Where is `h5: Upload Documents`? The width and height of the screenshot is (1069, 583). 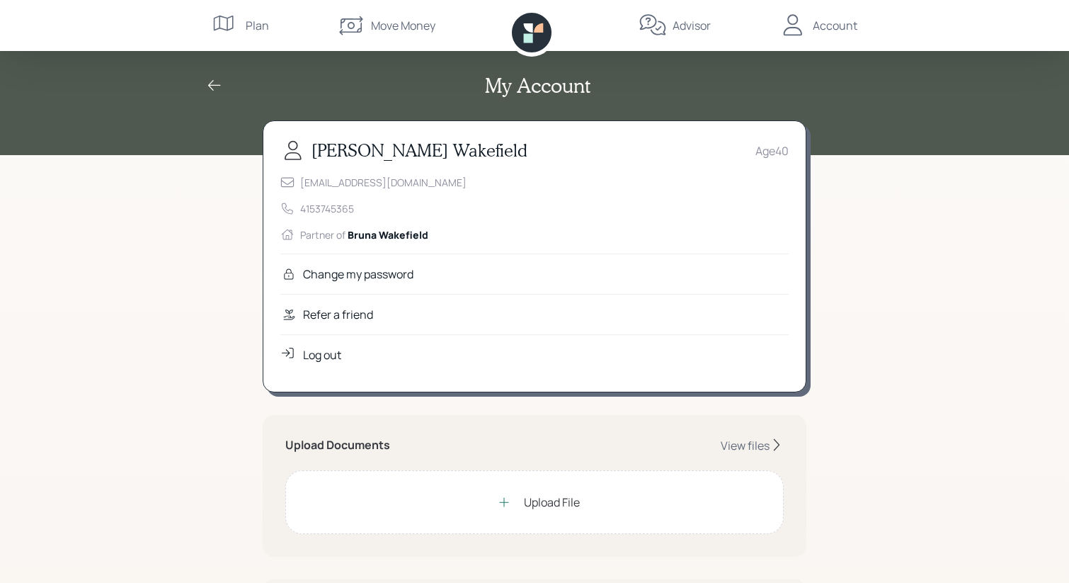 h5: Upload Documents is located at coordinates (338, 445).